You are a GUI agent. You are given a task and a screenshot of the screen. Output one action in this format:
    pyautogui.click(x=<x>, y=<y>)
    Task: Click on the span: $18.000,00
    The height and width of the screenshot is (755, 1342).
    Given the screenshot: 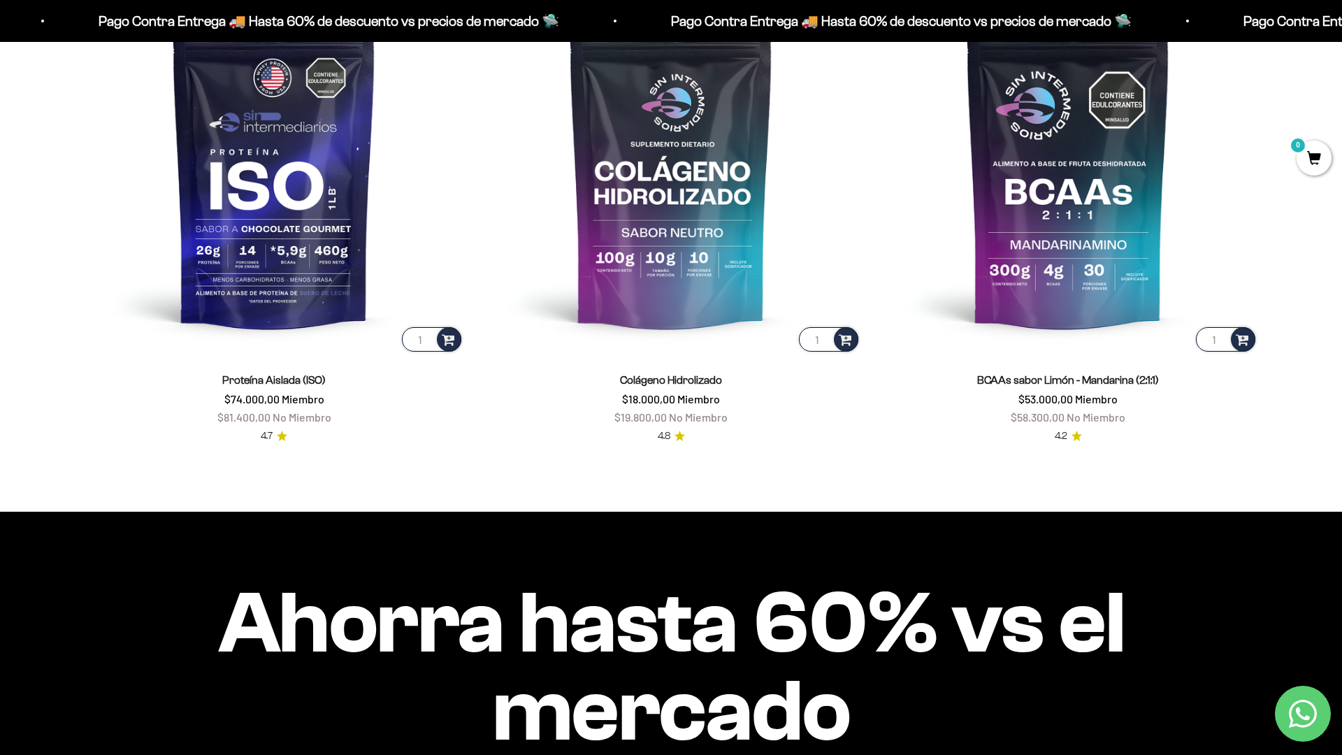 What is the action you would take?
    pyautogui.click(x=649, y=399)
    